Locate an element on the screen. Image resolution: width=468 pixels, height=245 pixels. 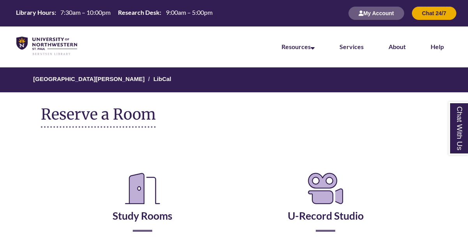
th: Research Desk: is located at coordinates (139, 12).